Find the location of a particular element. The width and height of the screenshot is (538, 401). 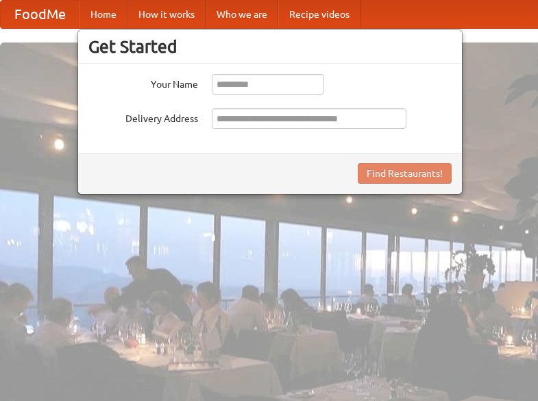

button: Find Restaurants! is located at coordinates (405, 174).